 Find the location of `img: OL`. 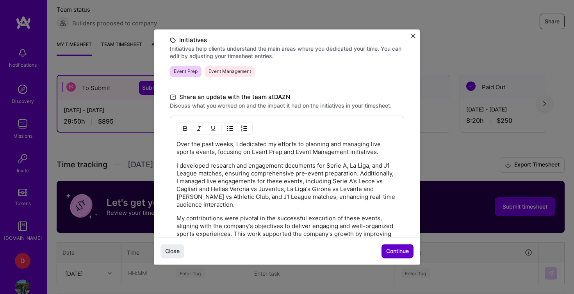

img: OL is located at coordinates (244, 128).